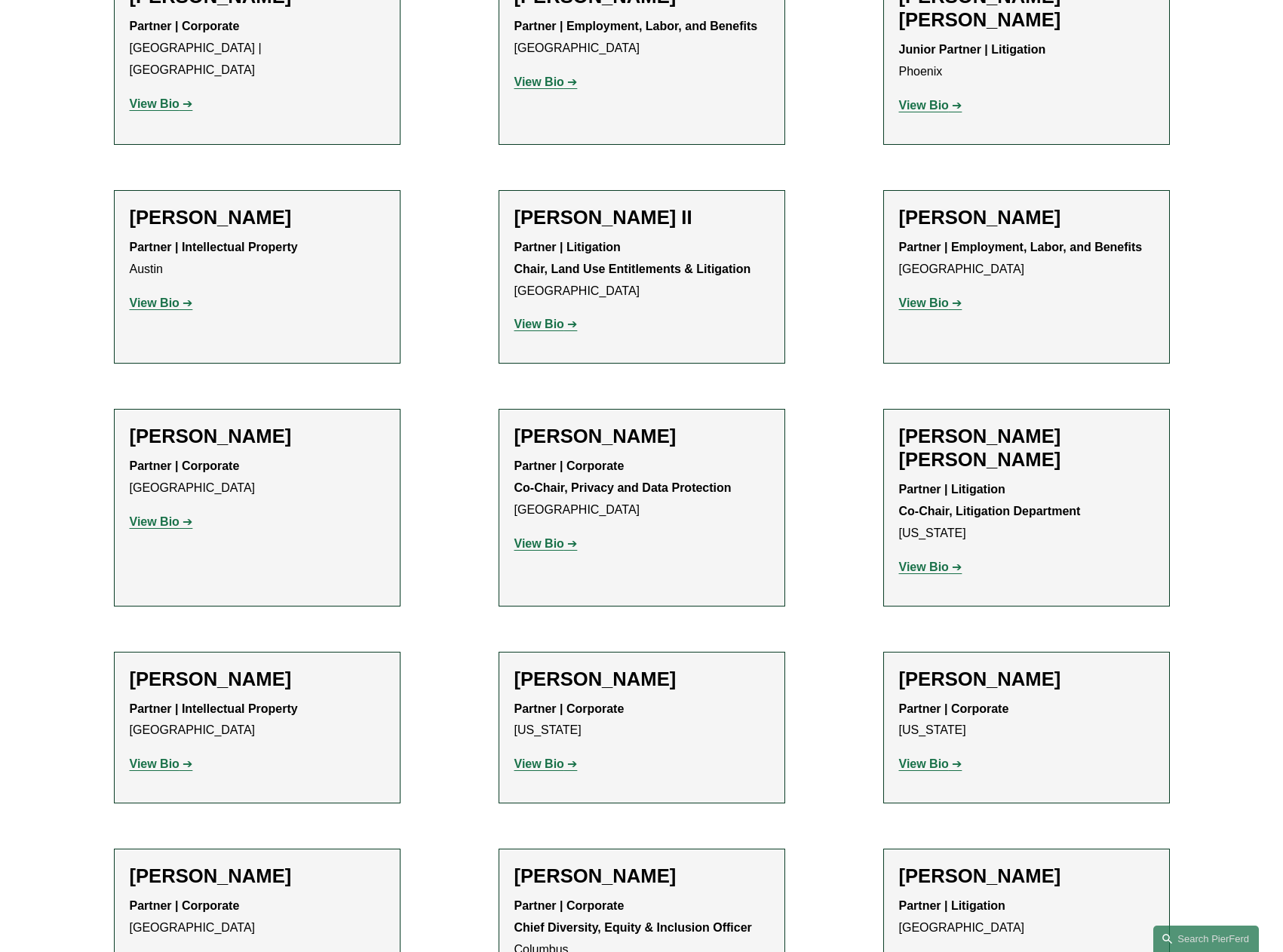  I want to click on a: Search this site, so click(1206, 938).